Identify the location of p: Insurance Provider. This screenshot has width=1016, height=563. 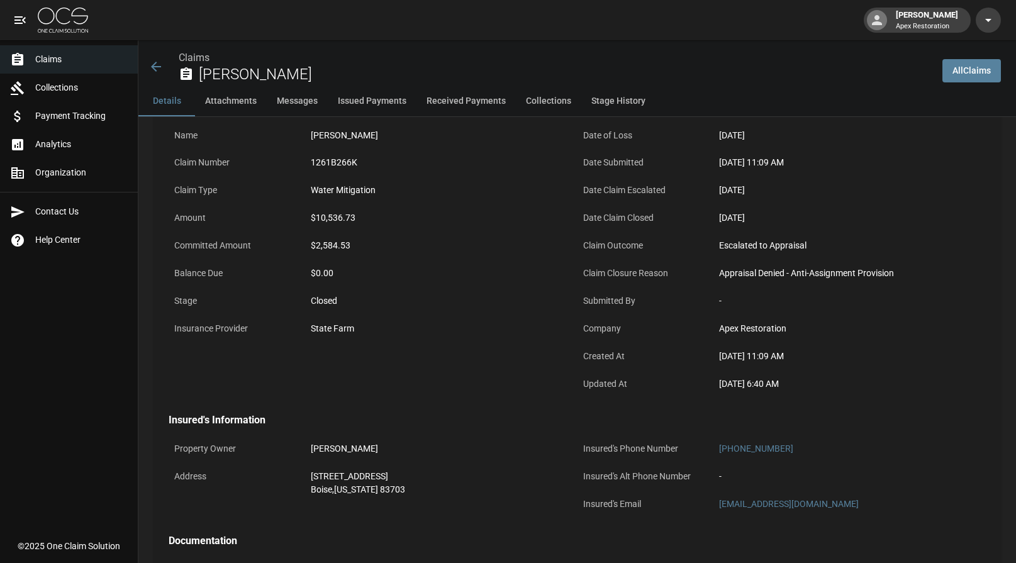
(236, 328).